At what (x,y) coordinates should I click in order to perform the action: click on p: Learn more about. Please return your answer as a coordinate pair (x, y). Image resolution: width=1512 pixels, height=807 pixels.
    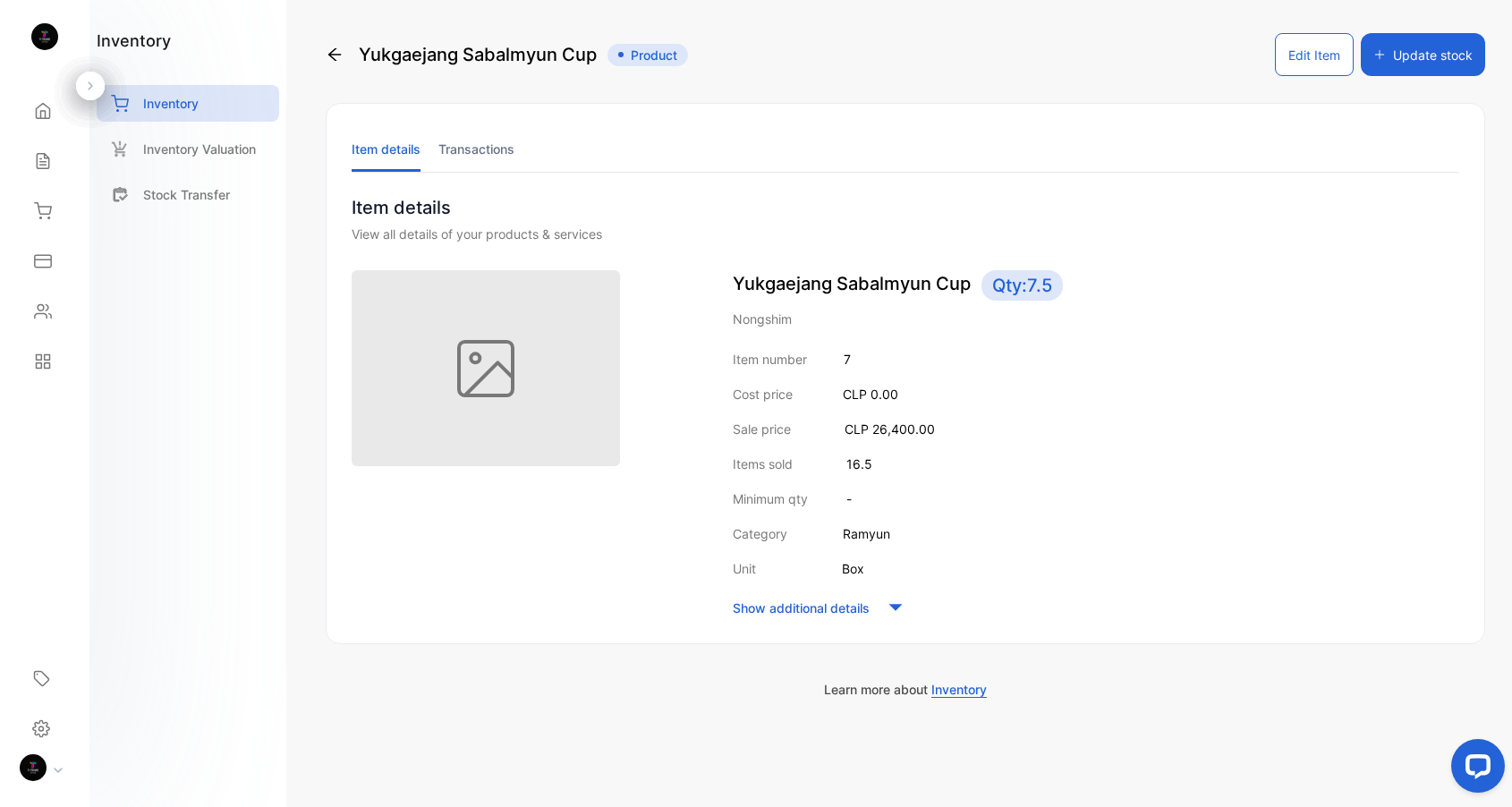
    Looking at the image, I should click on (905, 688).